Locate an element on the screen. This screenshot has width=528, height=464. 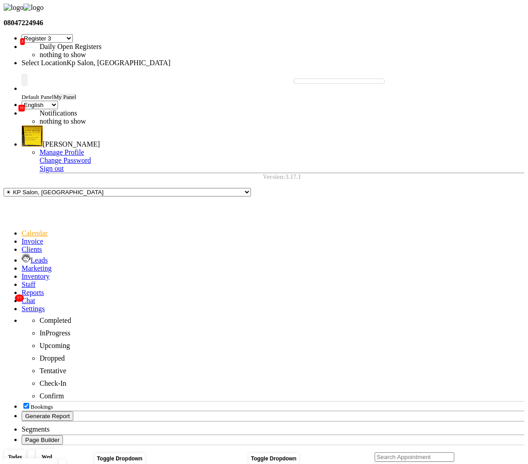
div: Daily Open Registers is located at coordinates (152, 47).